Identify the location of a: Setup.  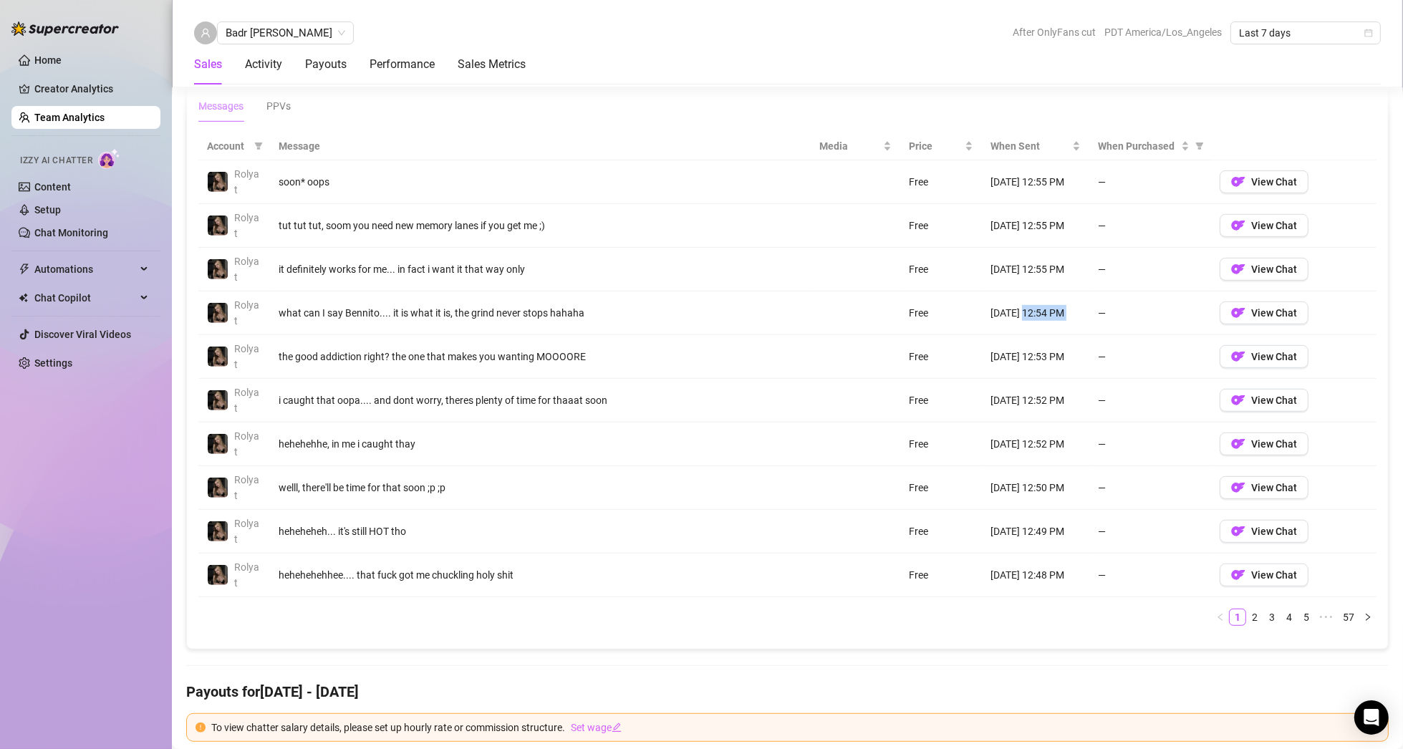
(47, 210).